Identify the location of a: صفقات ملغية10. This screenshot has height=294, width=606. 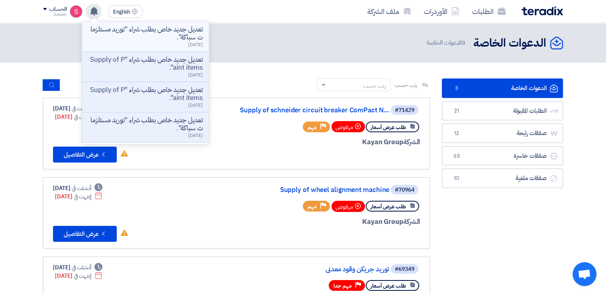
(503, 178).